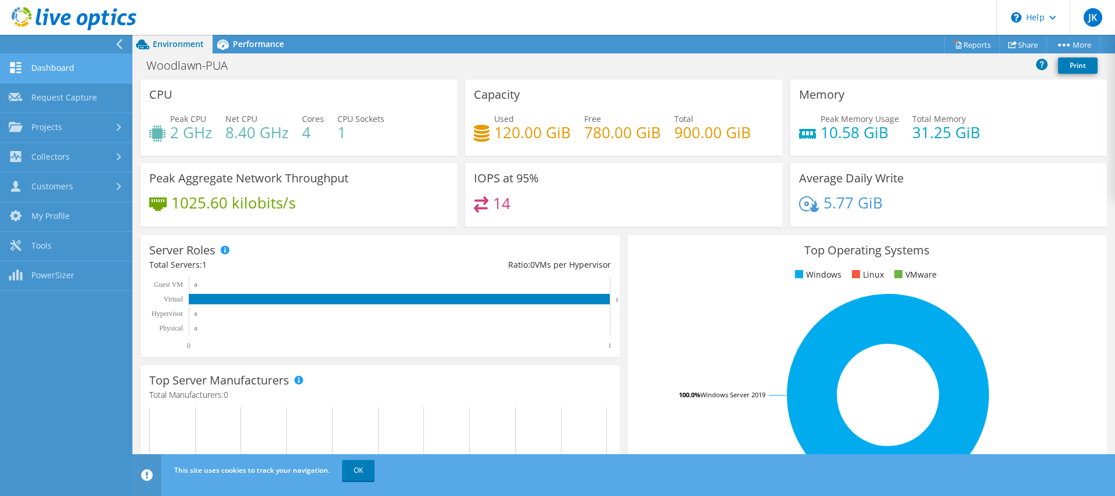 This screenshot has height=496, width=1115. Describe the element at coordinates (914, 275) in the screenshot. I see `li: VMware` at that location.